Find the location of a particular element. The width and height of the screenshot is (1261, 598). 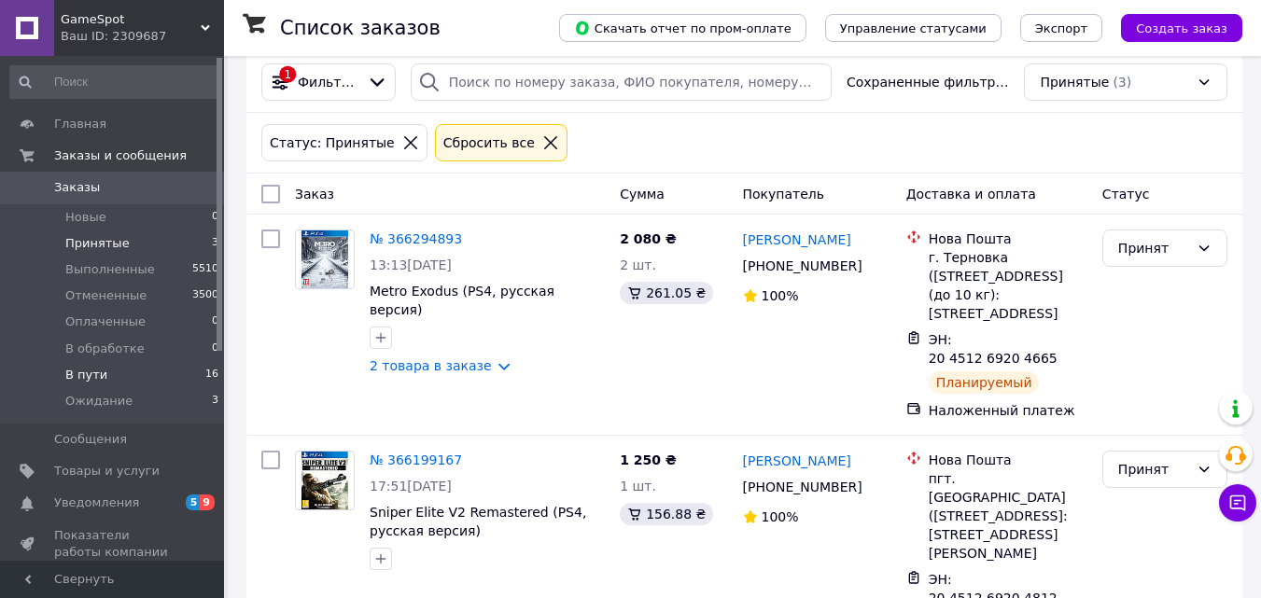

span: Заказы is located at coordinates (77, 188).